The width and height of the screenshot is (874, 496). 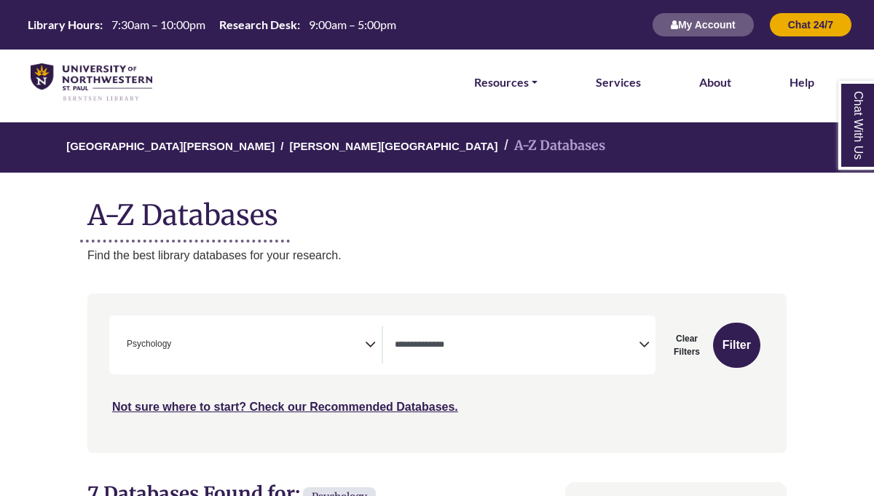 What do you see at coordinates (437, 209) in the screenshot?
I see `h1: A-Z Databases` at bounding box center [437, 209].